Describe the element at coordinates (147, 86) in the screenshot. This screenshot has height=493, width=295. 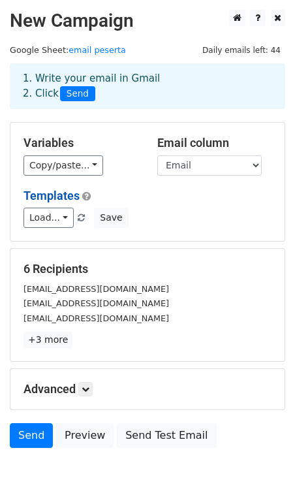
I see `div: 1. Write your email in Gmail 2. Click` at that location.